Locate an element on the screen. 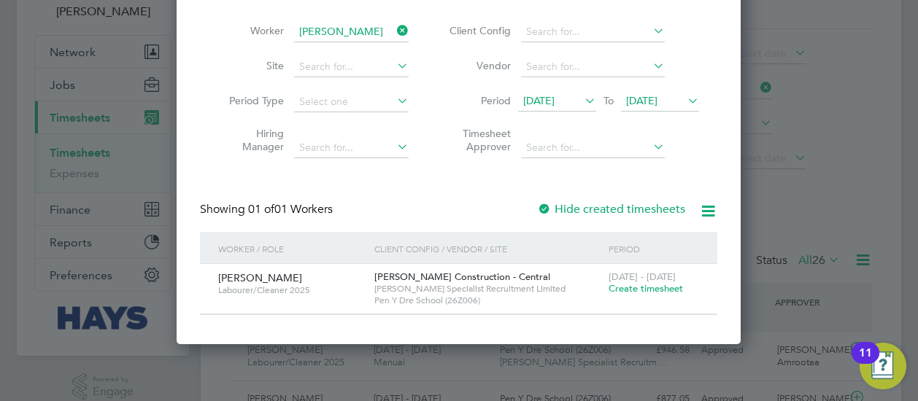  button: Open Resource Center, 11 new notifications is located at coordinates (883, 366).